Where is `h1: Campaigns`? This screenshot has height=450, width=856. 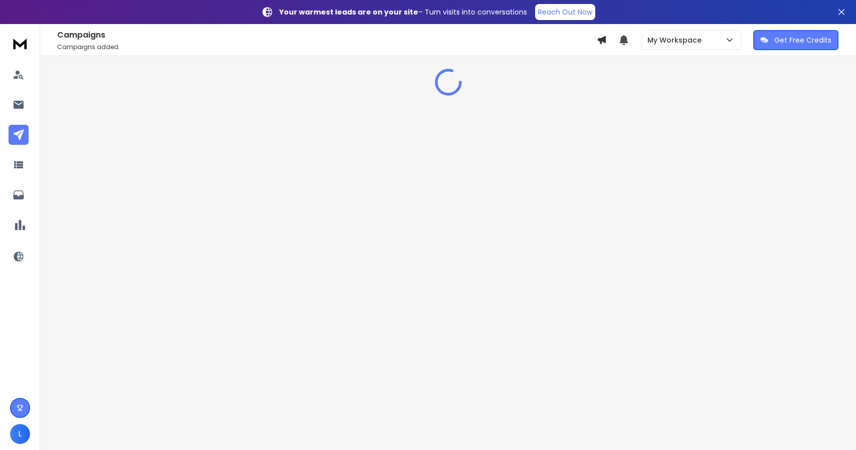 h1: Campaigns is located at coordinates (327, 35).